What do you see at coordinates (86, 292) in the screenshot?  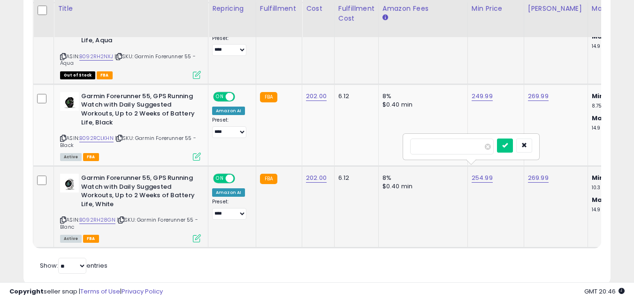 I see `div: seller snap | |` at bounding box center [86, 292].